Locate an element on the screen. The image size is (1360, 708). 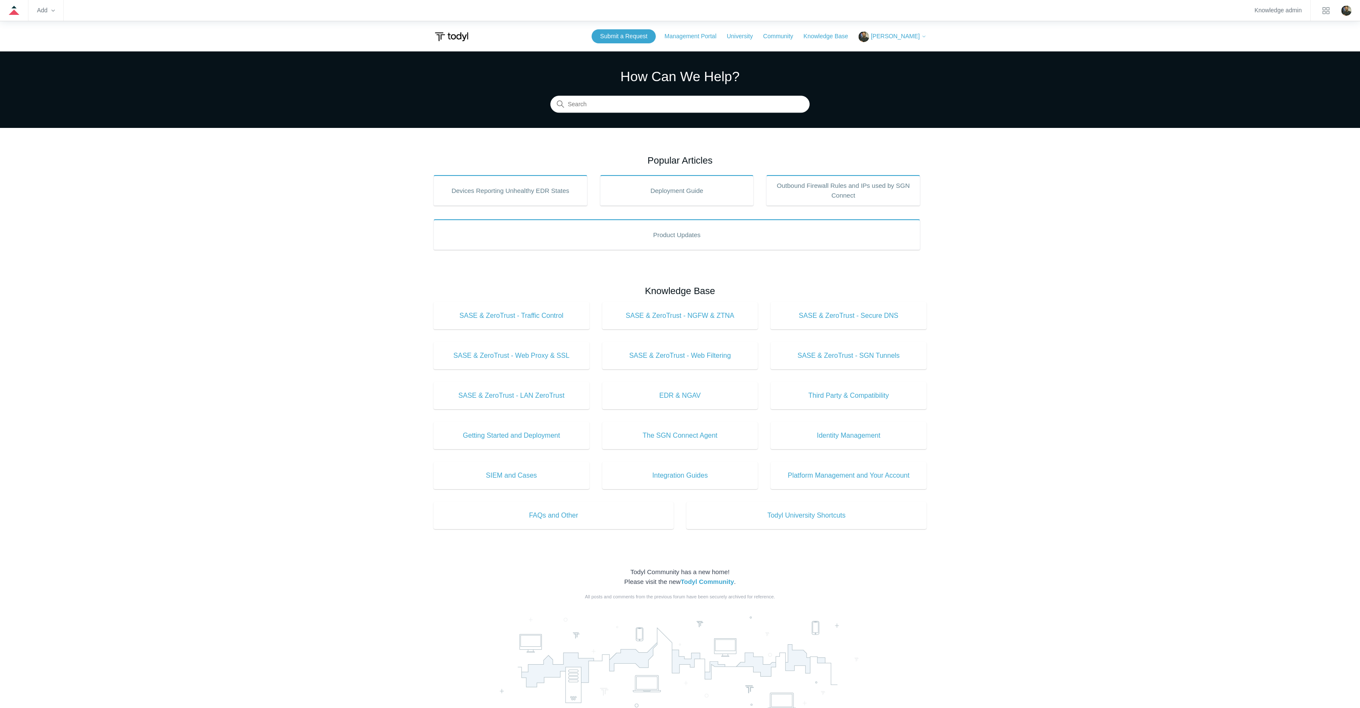
span: SASE & ZeroTrust - Traffic Control is located at coordinates (511, 316).